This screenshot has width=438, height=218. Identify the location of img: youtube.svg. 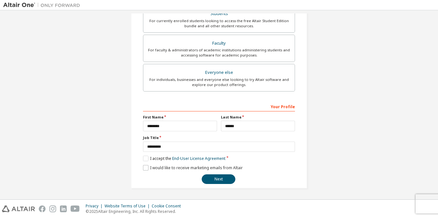
(75, 208).